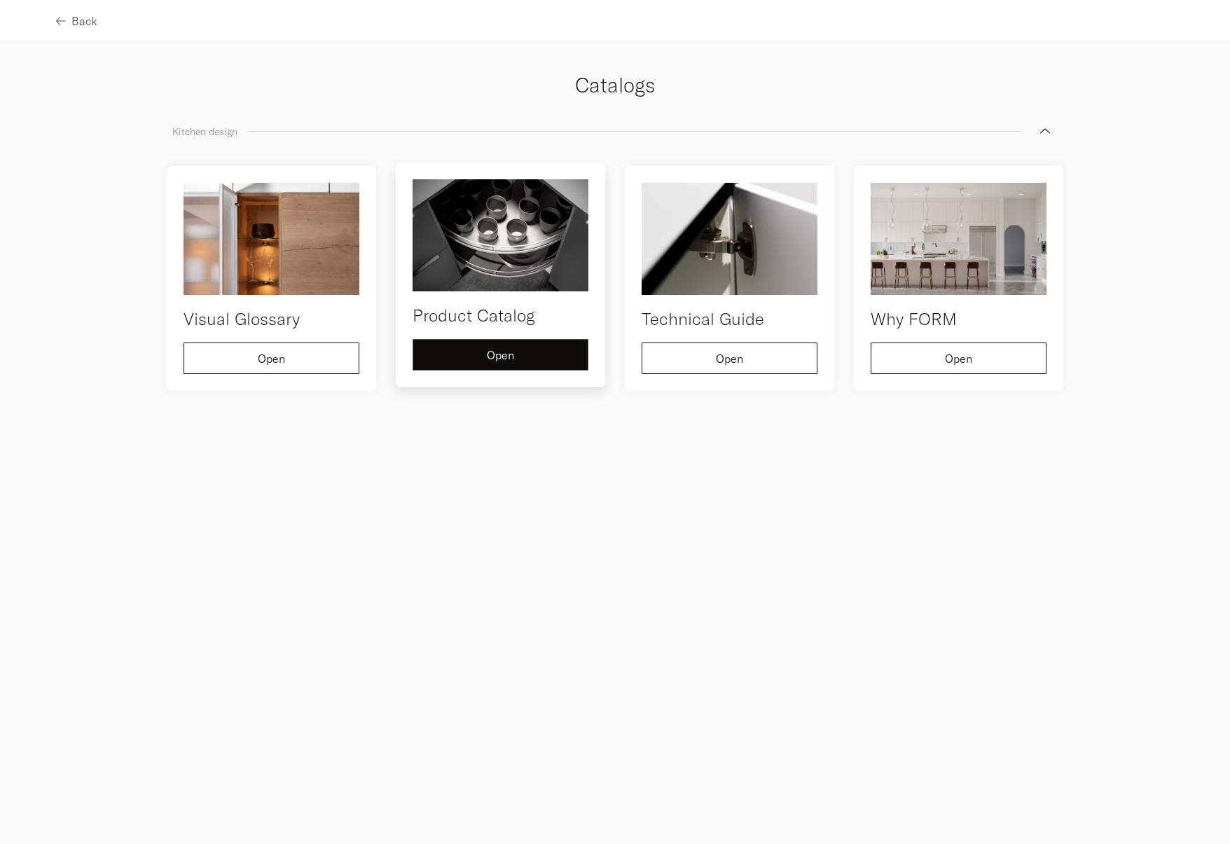 This screenshot has height=844, width=1230. I want to click on img: catalogs-2022.webp, so click(958, 239).